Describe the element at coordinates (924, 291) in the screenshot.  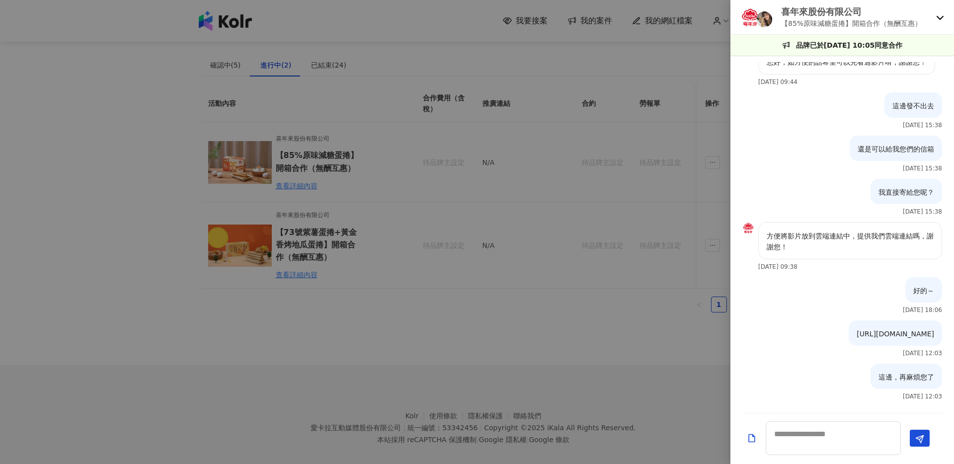
I see `p: 好的～` at that location.